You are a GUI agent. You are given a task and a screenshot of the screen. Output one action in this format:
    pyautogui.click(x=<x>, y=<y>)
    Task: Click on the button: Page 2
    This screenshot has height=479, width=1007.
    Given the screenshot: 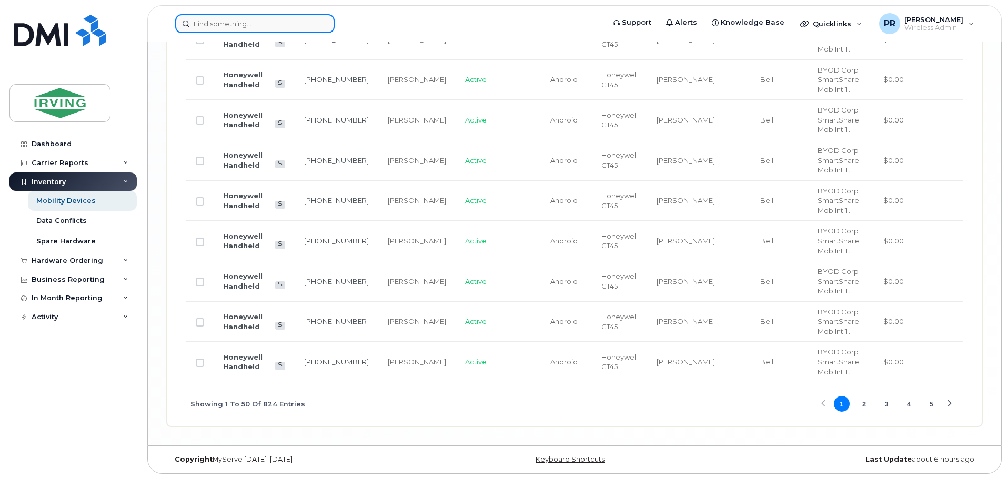 What is the action you would take?
    pyautogui.click(x=864, y=404)
    